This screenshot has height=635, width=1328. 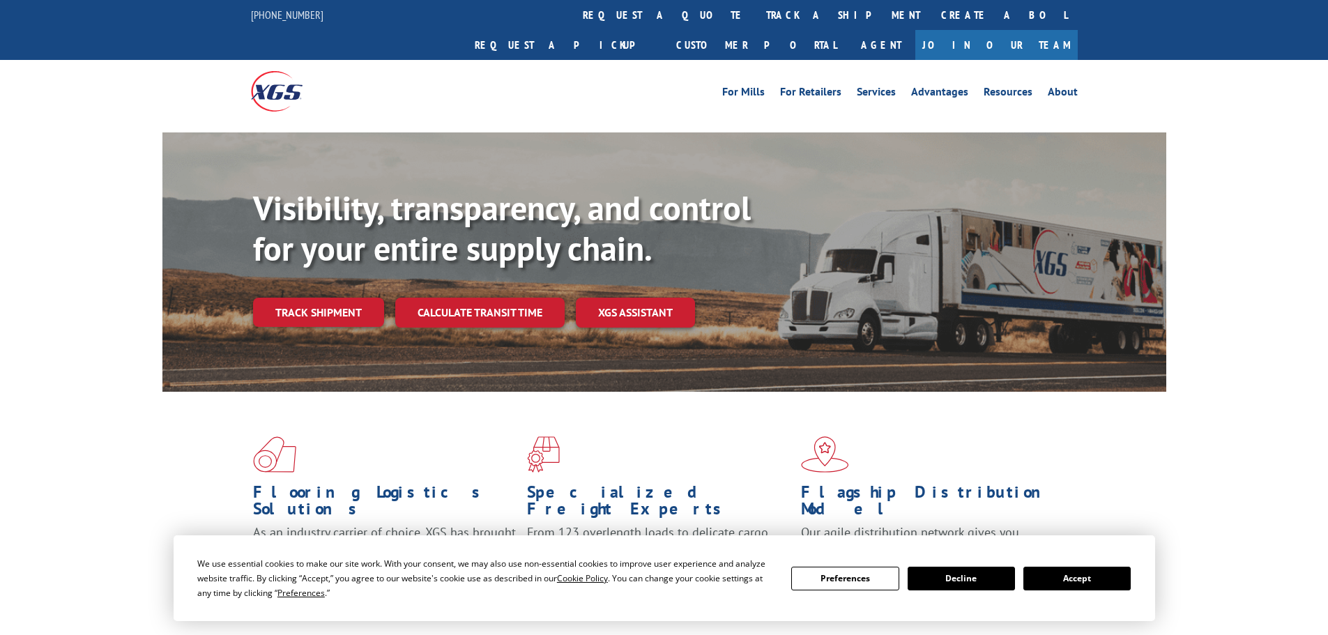 I want to click on a: Services, so click(x=876, y=94).